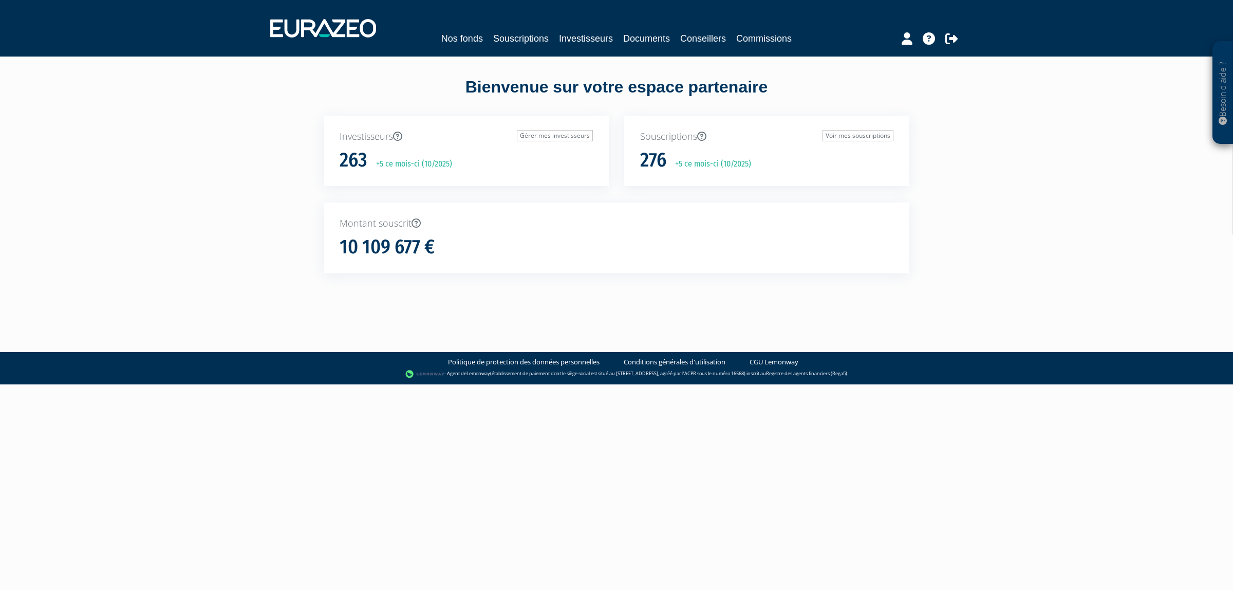  Describe the element at coordinates (462, 39) in the screenshot. I see `a: Nos fonds` at that location.